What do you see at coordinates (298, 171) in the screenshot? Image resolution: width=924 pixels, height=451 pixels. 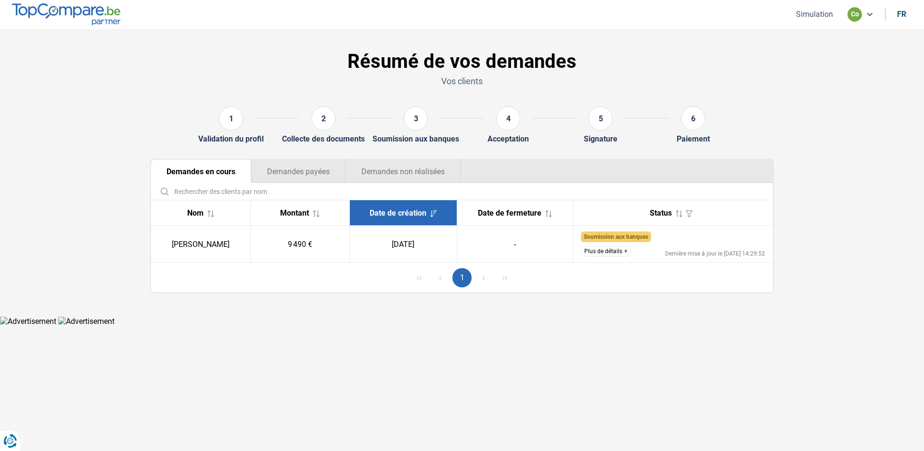 I see `button: Demandes payées` at bounding box center [298, 171].